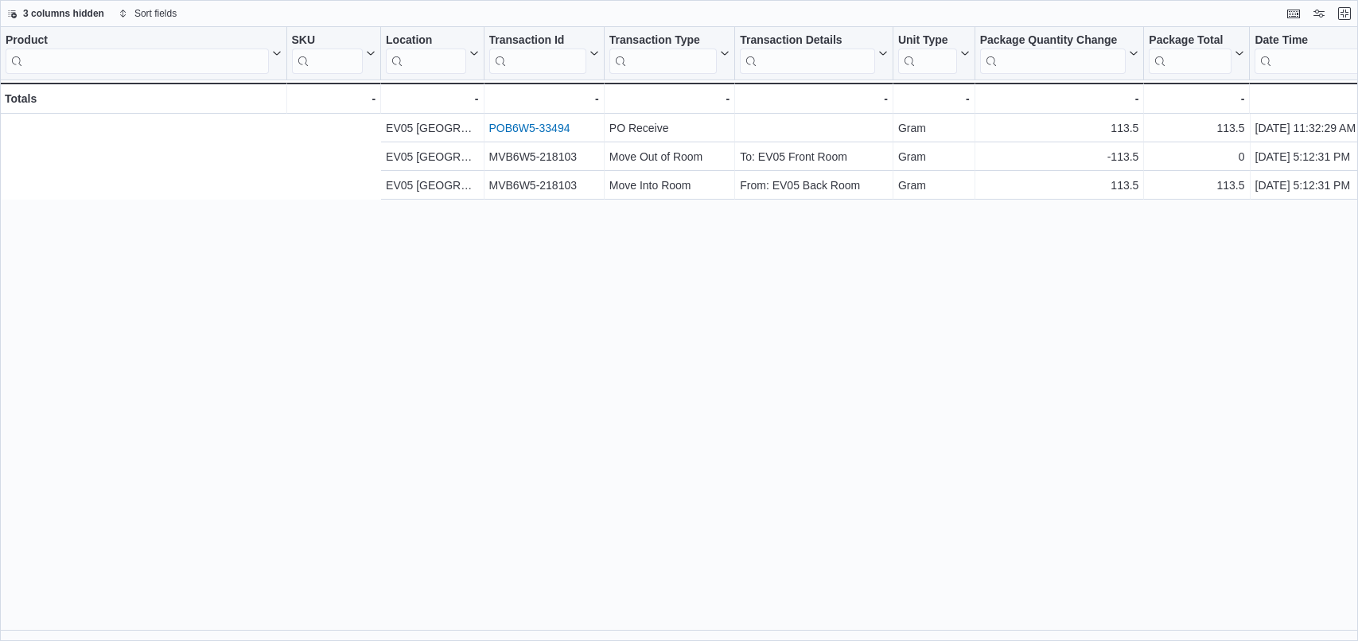 Image resolution: width=1358 pixels, height=641 pixels. Describe the element at coordinates (143, 53) in the screenshot. I see `button: Product` at that location.